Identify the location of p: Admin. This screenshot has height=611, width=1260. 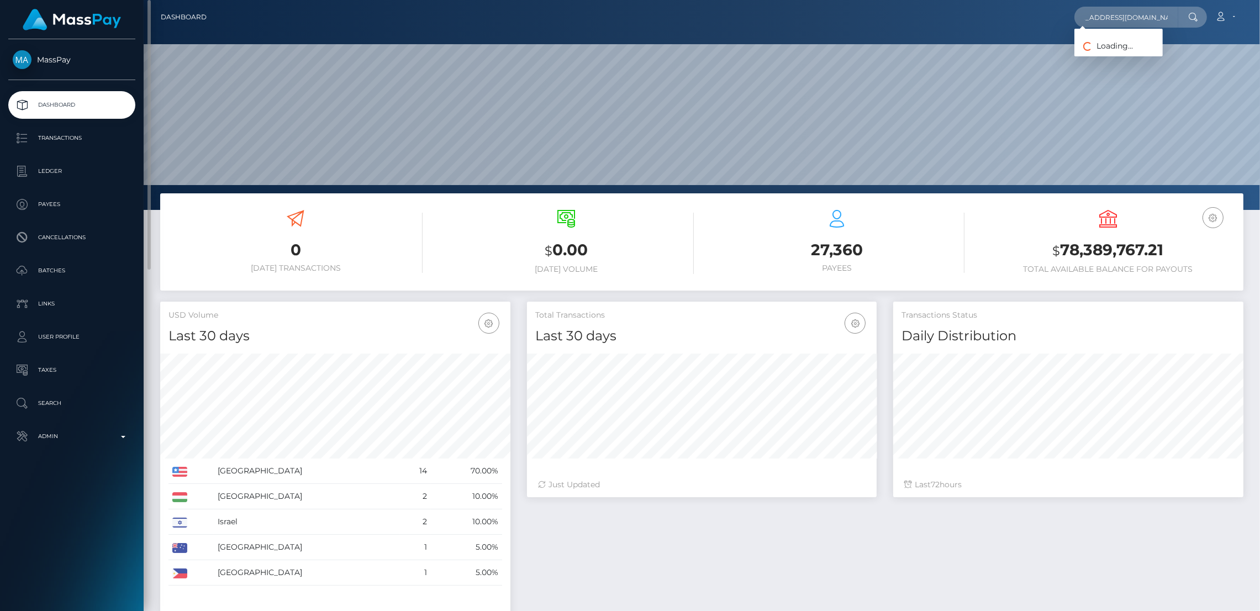
(72, 436).